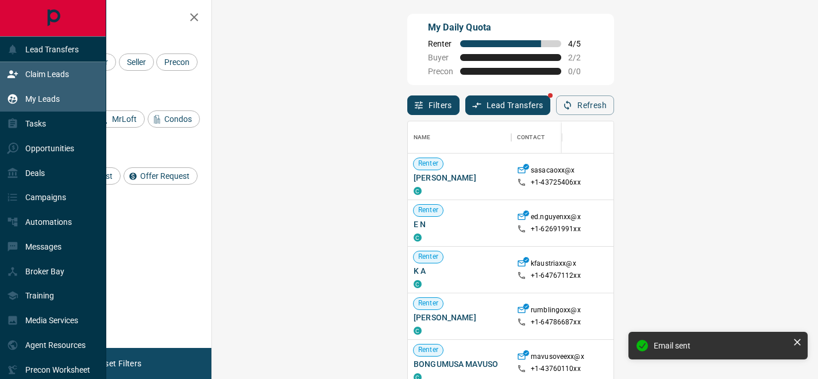 The image size is (818, 379). Describe the element at coordinates (555, 275) in the screenshot. I see `p: +1- 64767112xx` at that location.